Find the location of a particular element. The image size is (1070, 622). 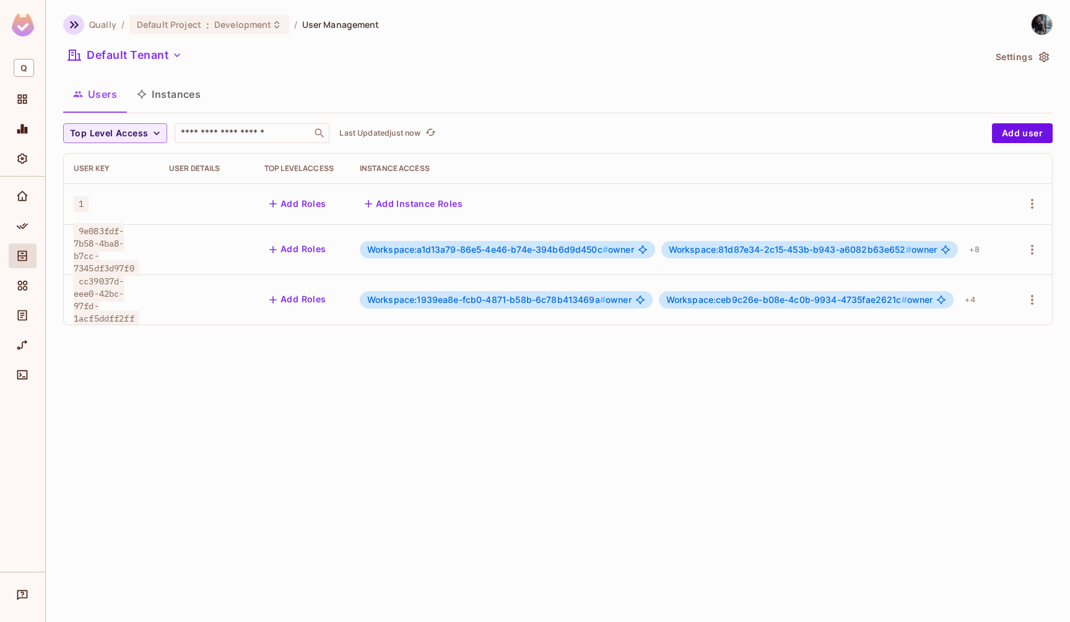

button: Instances is located at coordinates (168, 94).